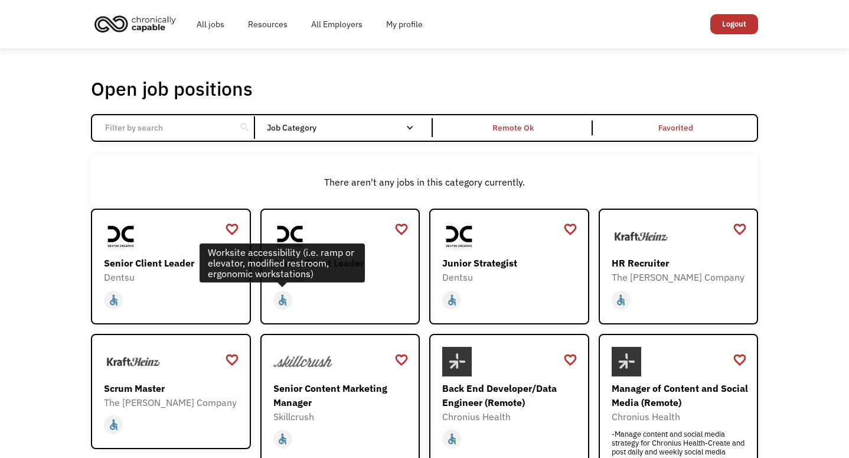 The width and height of the screenshot is (849, 458). What do you see at coordinates (303, 362) in the screenshot?
I see `img: Skillcrush` at bounding box center [303, 362].